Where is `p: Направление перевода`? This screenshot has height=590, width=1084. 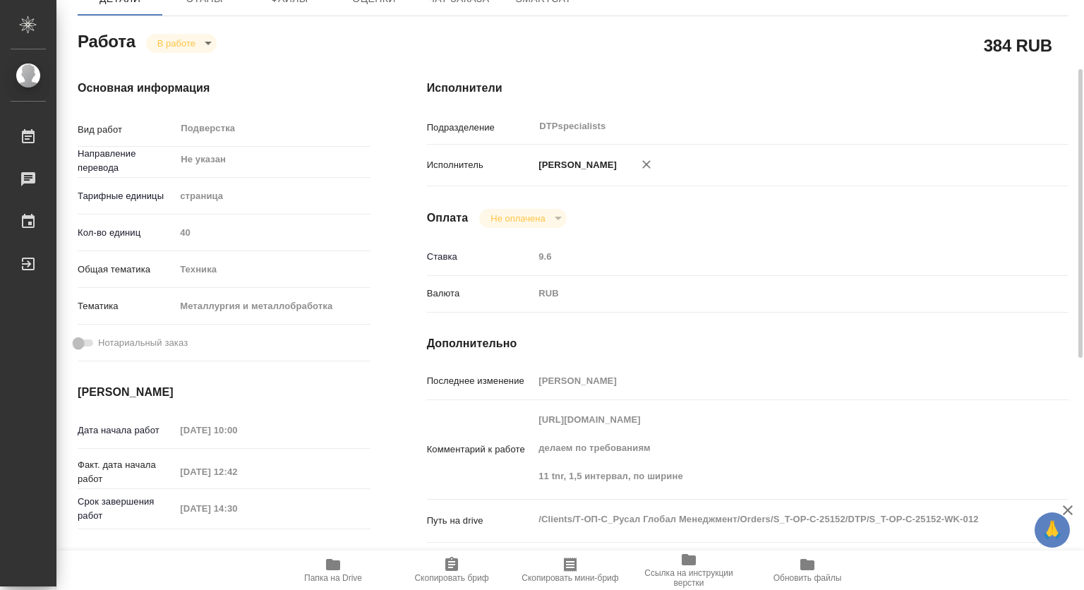
p: Направление перевода is located at coordinates (126, 161).